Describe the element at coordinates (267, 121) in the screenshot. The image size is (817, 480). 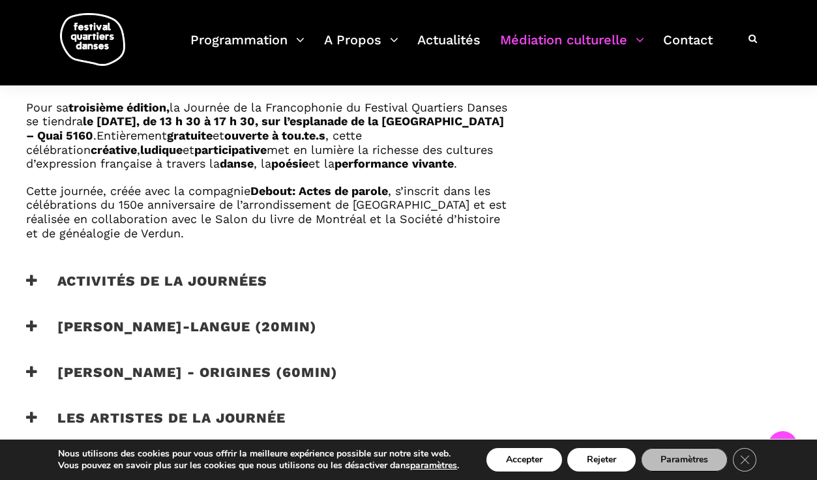
I see `span: Pour sa la Journée de la Francophonie du Festival Quartiers Danses se tiendra .` at that location.